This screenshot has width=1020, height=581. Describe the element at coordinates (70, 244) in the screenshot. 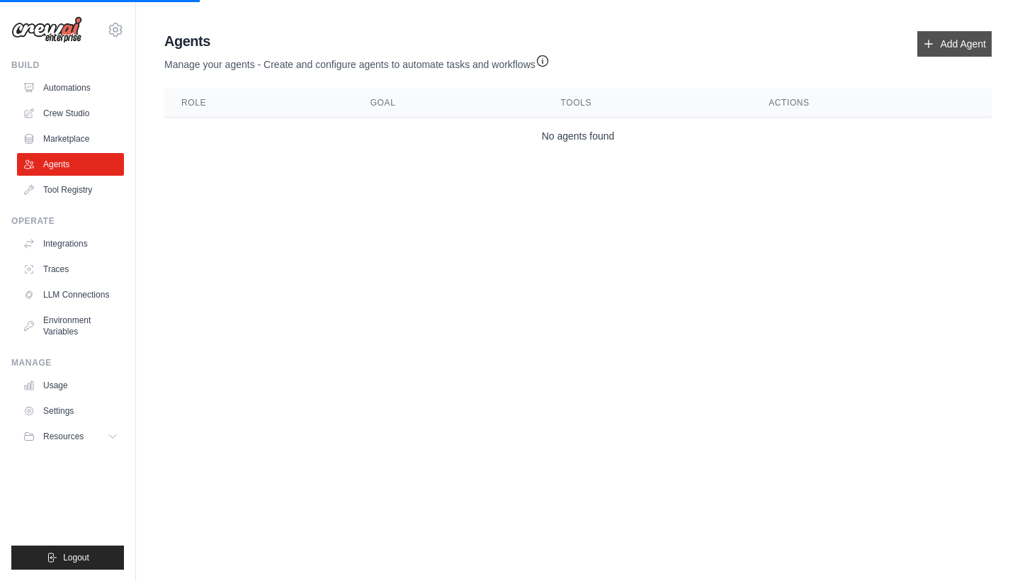

I see `a: Integrations` at that location.